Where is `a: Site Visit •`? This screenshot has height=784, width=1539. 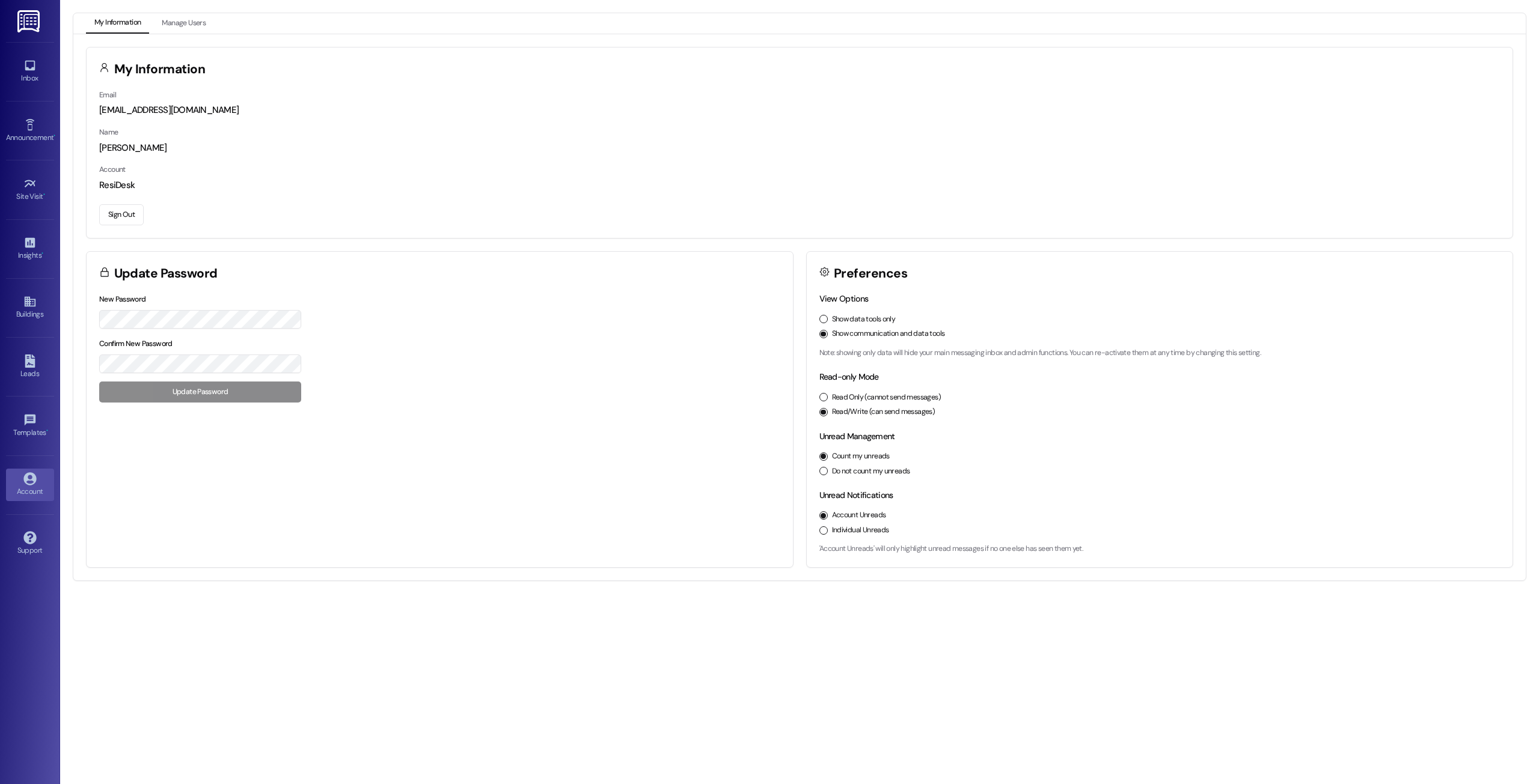 a: Site Visit • is located at coordinates (30, 190).